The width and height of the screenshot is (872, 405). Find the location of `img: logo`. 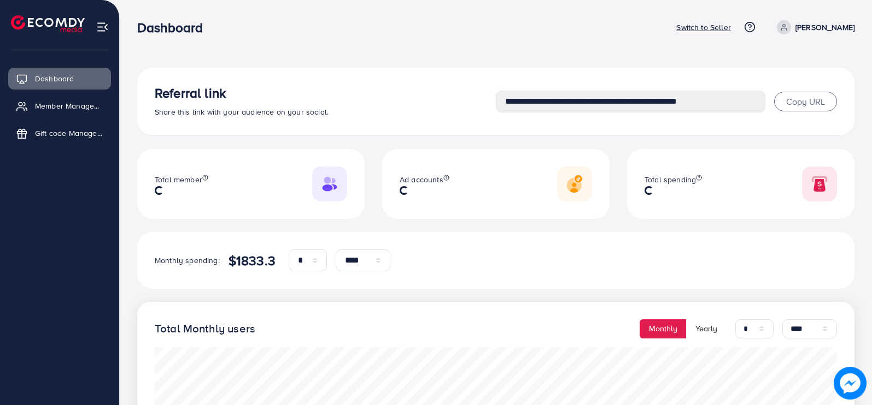

img: logo is located at coordinates (48, 23).